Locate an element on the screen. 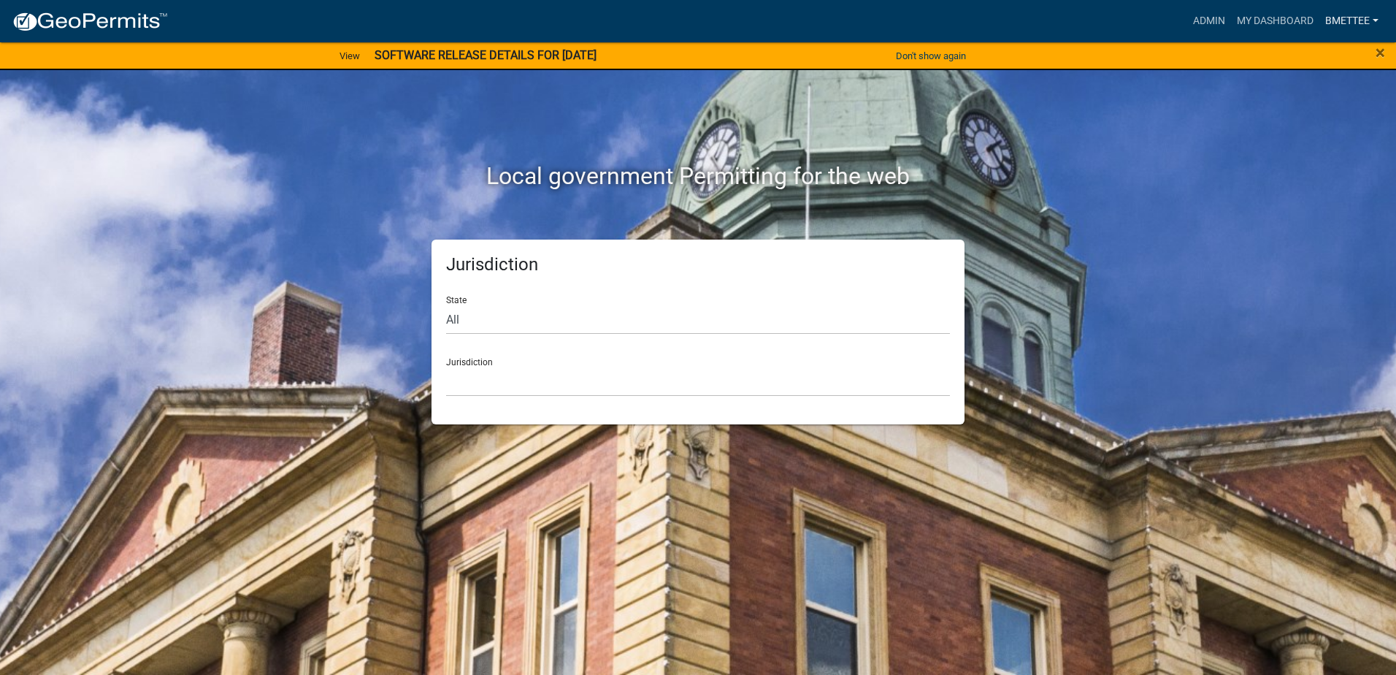  h5: Jurisdiction is located at coordinates (698, 264).